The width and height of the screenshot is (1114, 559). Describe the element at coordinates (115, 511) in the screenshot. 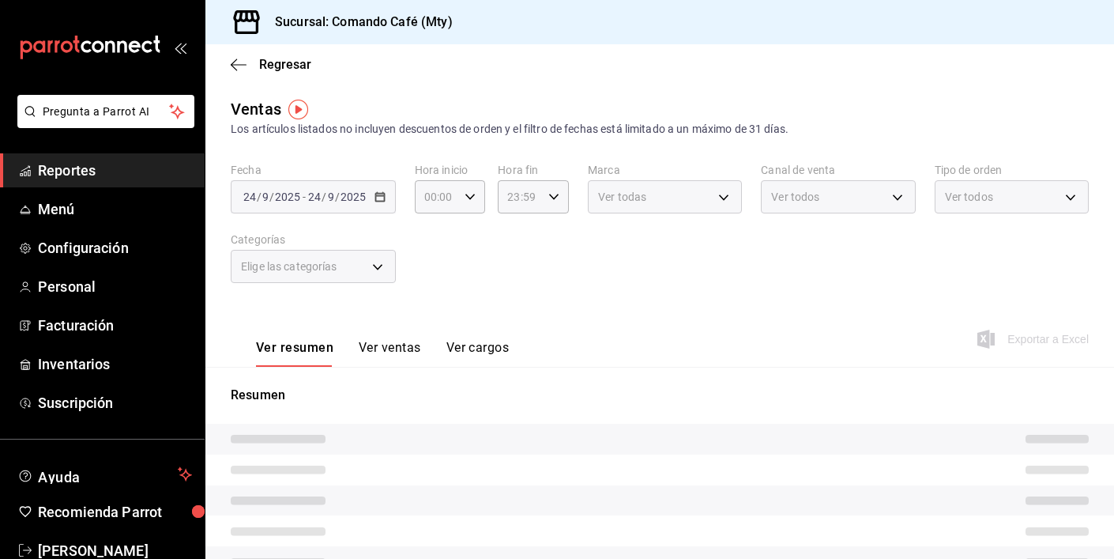

I see `span: Recomienda Parrot` at that location.